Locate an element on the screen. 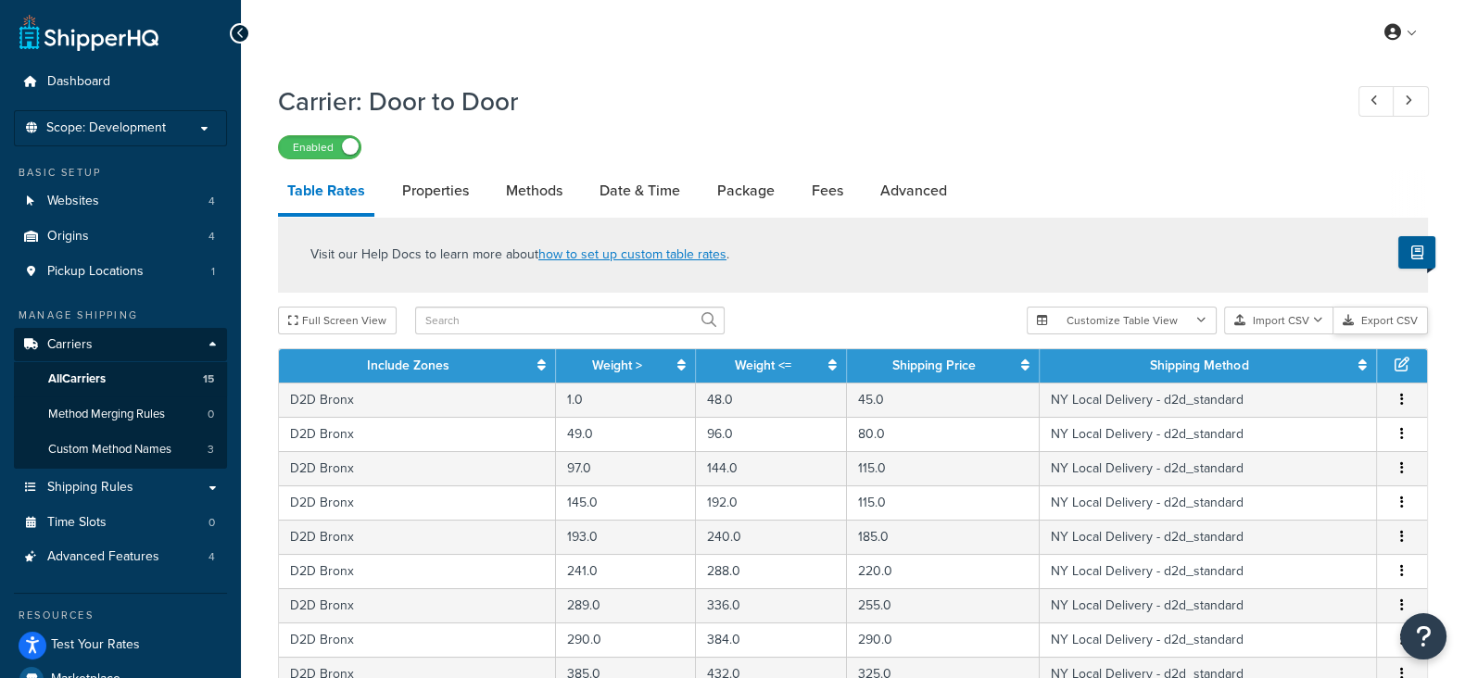  td: 96.0 is located at coordinates (771, 434).